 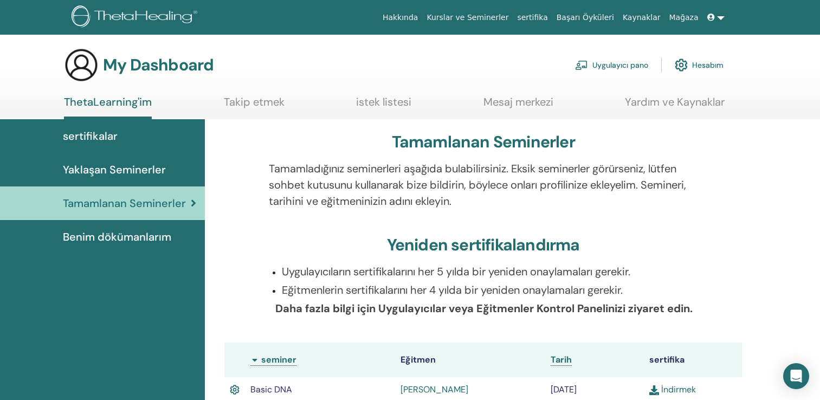 What do you see at coordinates (81, 65) in the screenshot?
I see `img: generic-user-icon.jpg` at bounding box center [81, 65].